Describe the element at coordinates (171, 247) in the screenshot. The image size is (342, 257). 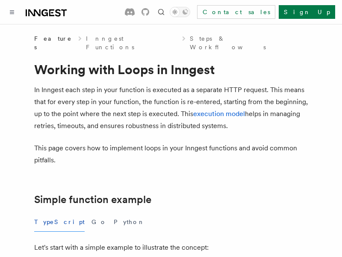
I see `p: Let's start with a simple example to illustrate the concept:` at that location.